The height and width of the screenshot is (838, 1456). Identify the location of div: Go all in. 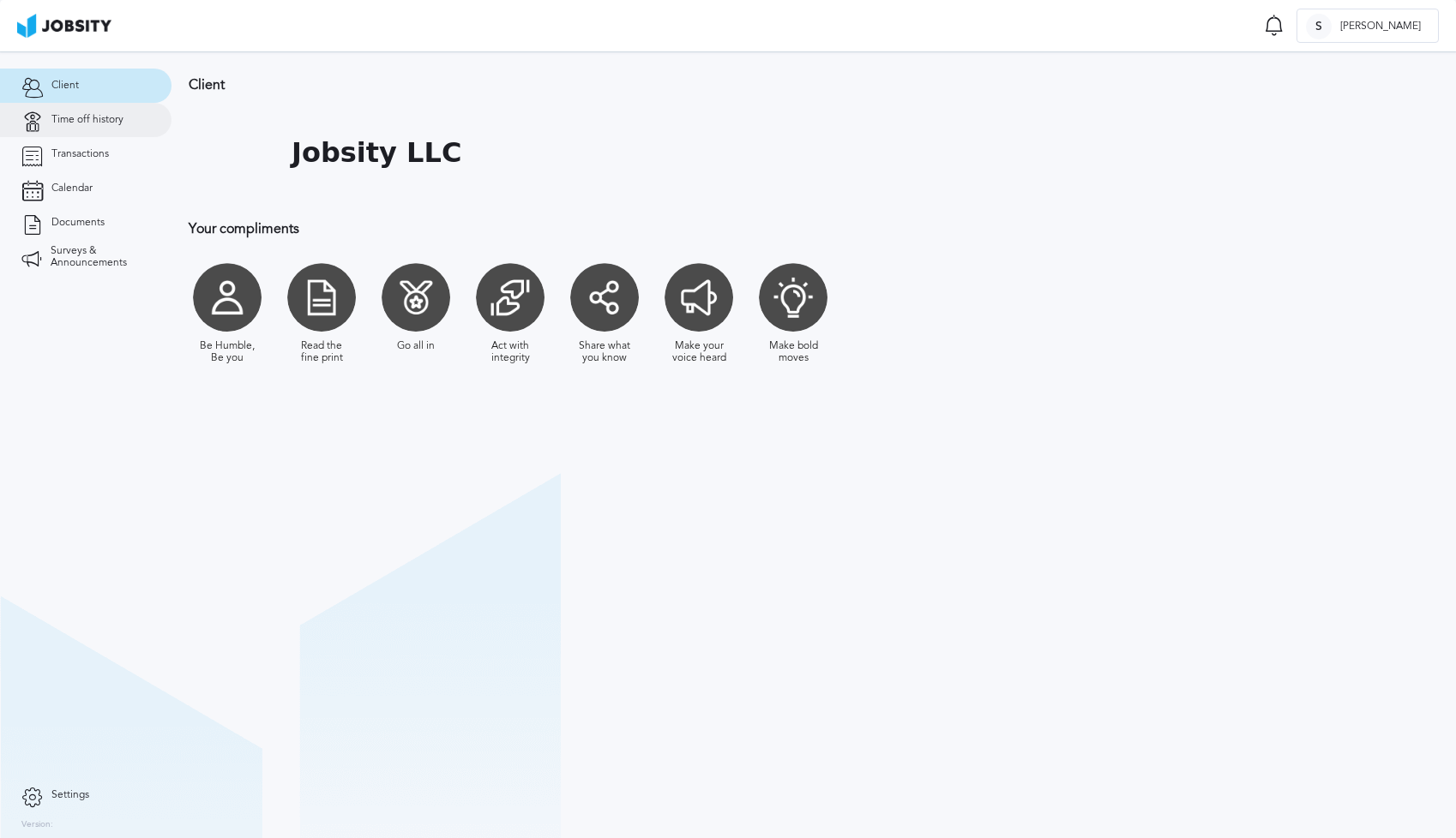
(416, 346).